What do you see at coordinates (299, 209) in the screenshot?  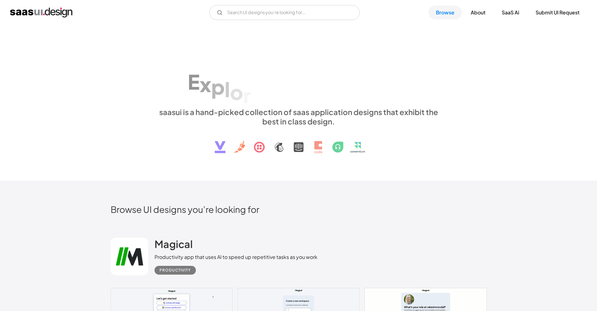 I see `h2: Browse UI designs you’re looking for` at bounding box center [299, 209].